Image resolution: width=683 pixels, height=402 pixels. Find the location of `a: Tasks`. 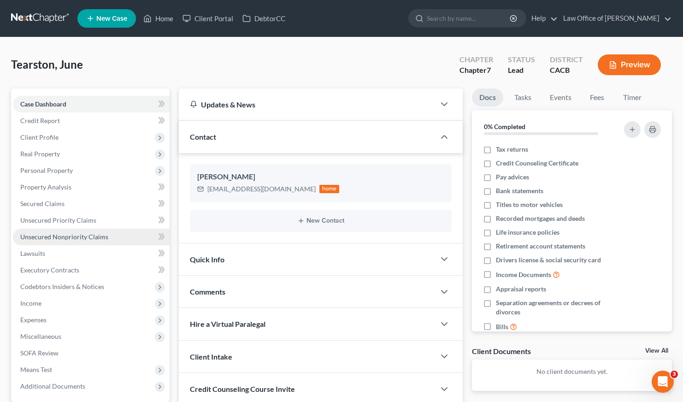

a: Tasks is located at coordinates (523, 97).